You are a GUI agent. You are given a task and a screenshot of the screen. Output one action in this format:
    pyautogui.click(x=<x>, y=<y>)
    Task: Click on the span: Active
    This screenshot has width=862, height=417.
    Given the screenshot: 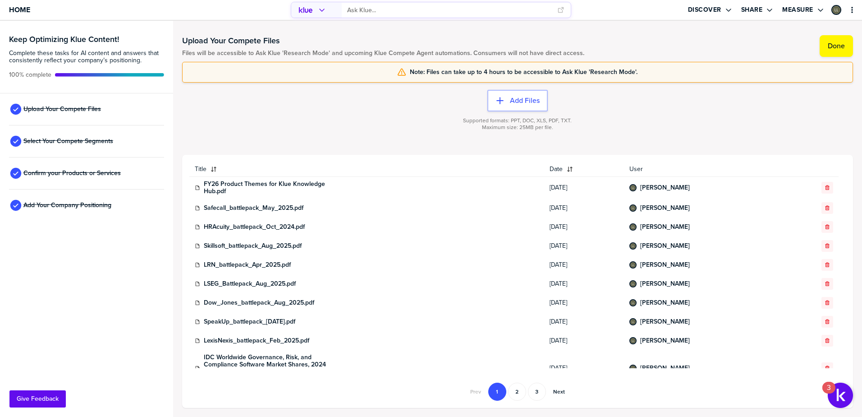 What is the action you would take?
    pyautogui.click(x=30, y=75)
    